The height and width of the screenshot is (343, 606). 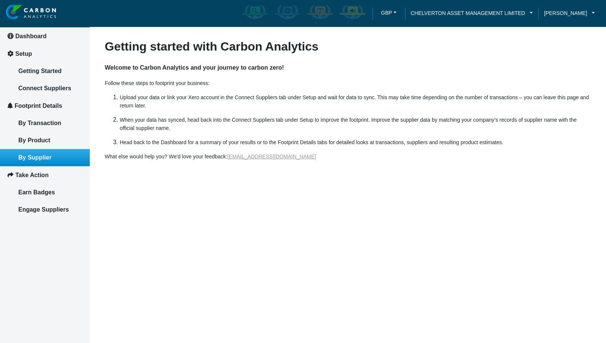 What do you see at coordinates (348, 156) in the screenshot?
I see `p: What else would help you? We'd love your feedback:` at bounding box center [348, 156].